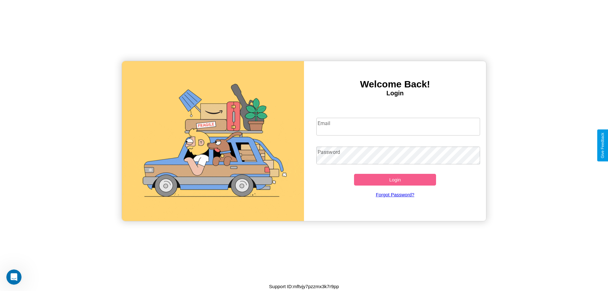 The height and width of the screenshot is (291, 608). I want to click on button: Login, so click(395, 179).